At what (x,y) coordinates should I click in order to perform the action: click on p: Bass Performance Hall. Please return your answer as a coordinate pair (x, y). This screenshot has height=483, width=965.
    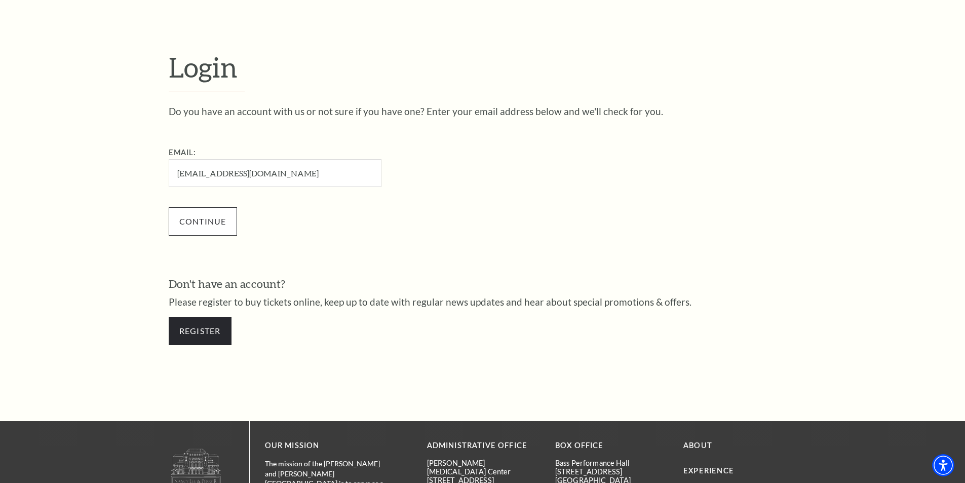
    Looking at the image, I should click on (611, 462).